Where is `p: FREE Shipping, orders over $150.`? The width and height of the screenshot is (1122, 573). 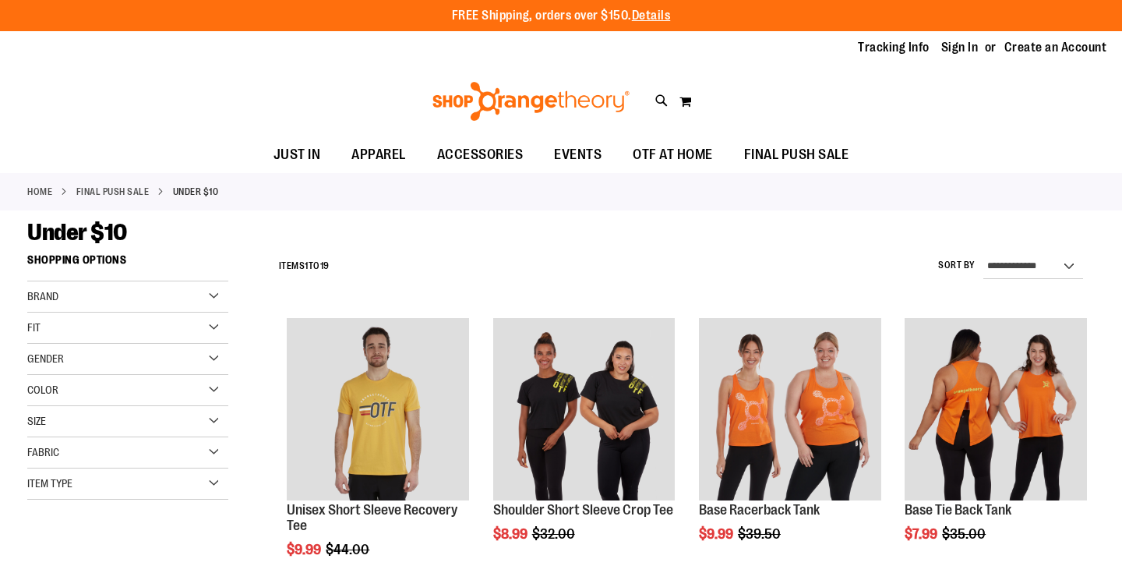 p: FREE Shipping, orders over $150. is located at coordinates (561, 16).